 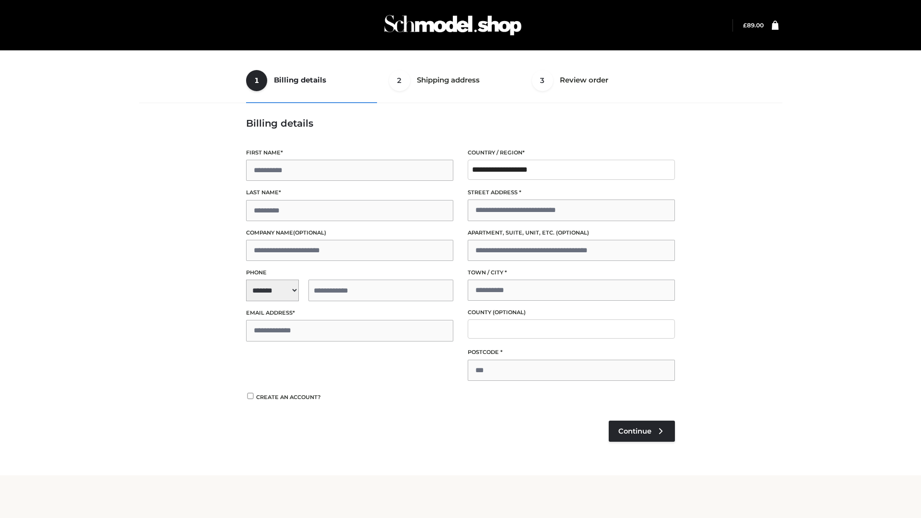 What do you see at coordinates (572, 233) in the screenshot?
I see `label: Apartment, suite, unit, etc.` at bounding box center [572, 233].